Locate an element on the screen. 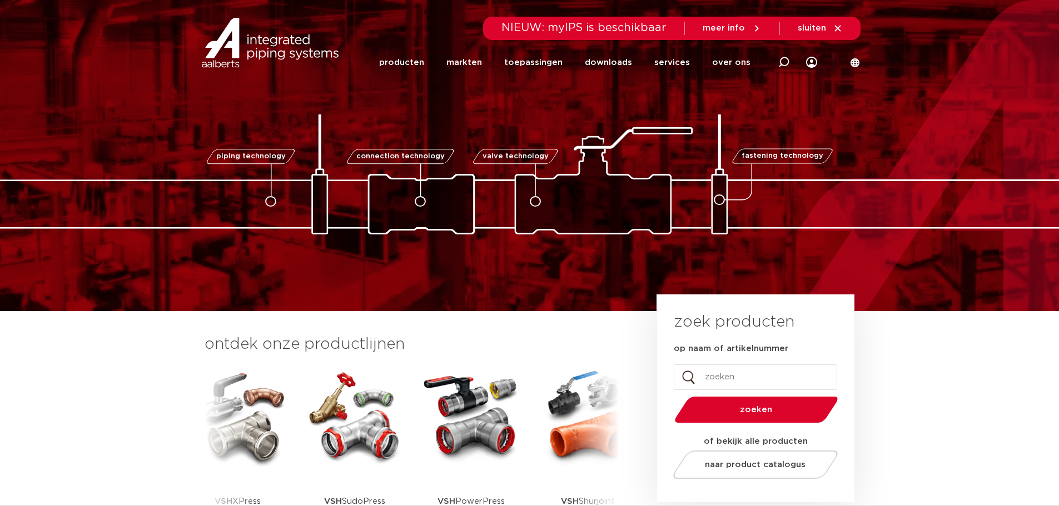  label: op naam of artikelnummer is located at coordinates (731, 349).